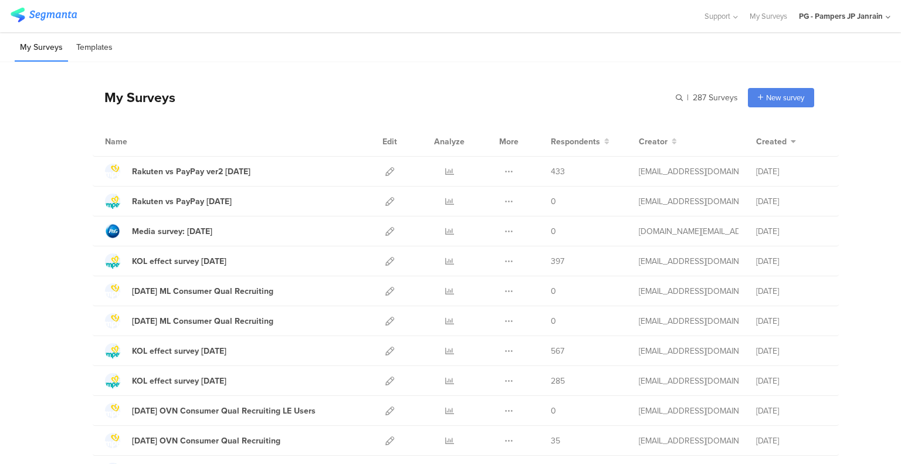 This screenshot has width=901, height=464. Describe the element at coordinates (509, 141) in the screenshot. I see `div: More` at that location.